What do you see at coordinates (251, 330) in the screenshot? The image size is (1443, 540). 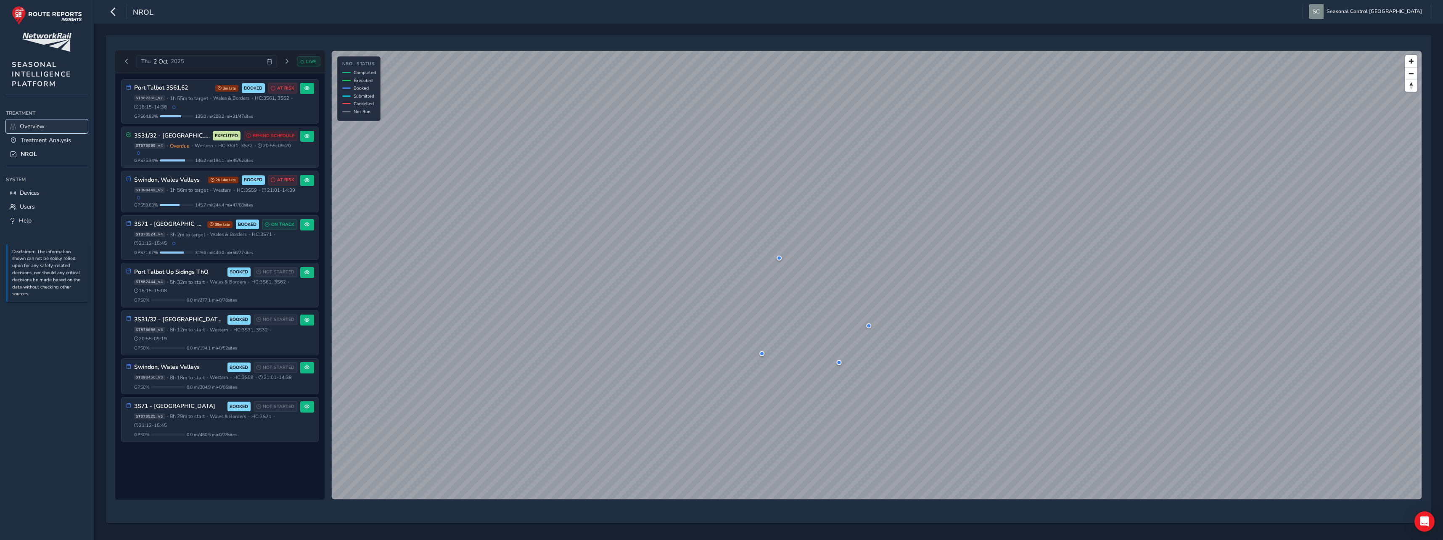 I see `span: HC: 3S31, 3S32` at bounding box center [251, 330].